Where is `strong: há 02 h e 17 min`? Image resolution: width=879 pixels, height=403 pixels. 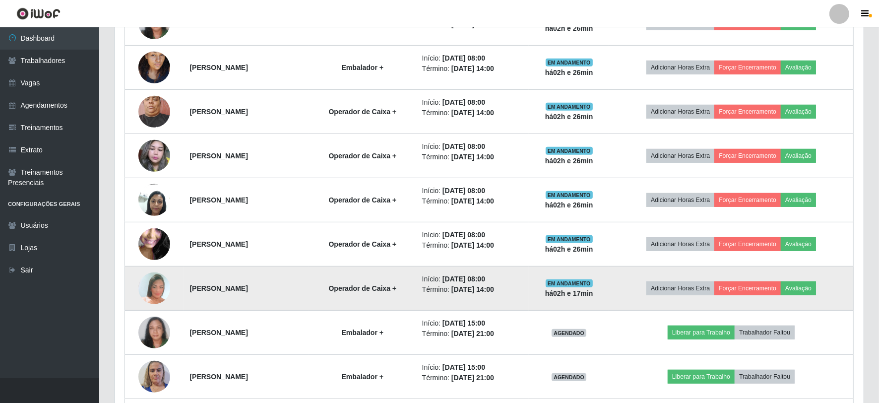 strong: há 02 h e 17 min is located at coordinates (569, 293).